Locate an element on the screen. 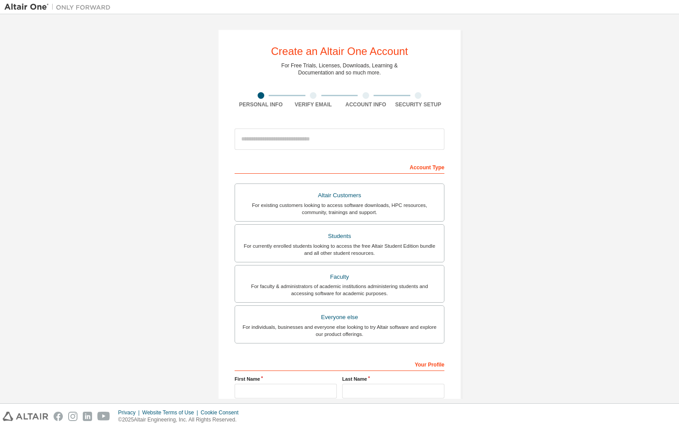  img: Altair One is located at coordinates (60, 7).